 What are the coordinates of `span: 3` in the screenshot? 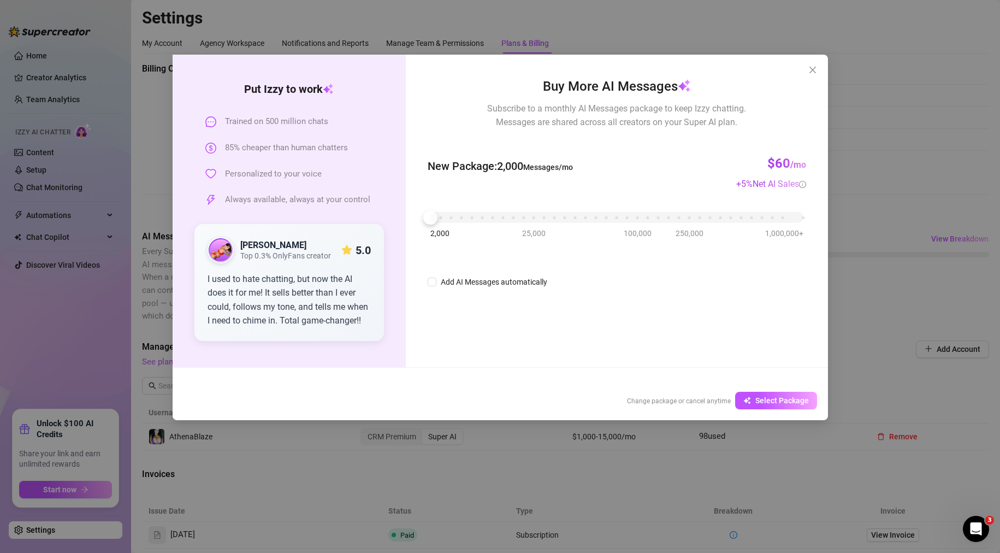 It's located at (989, 520).